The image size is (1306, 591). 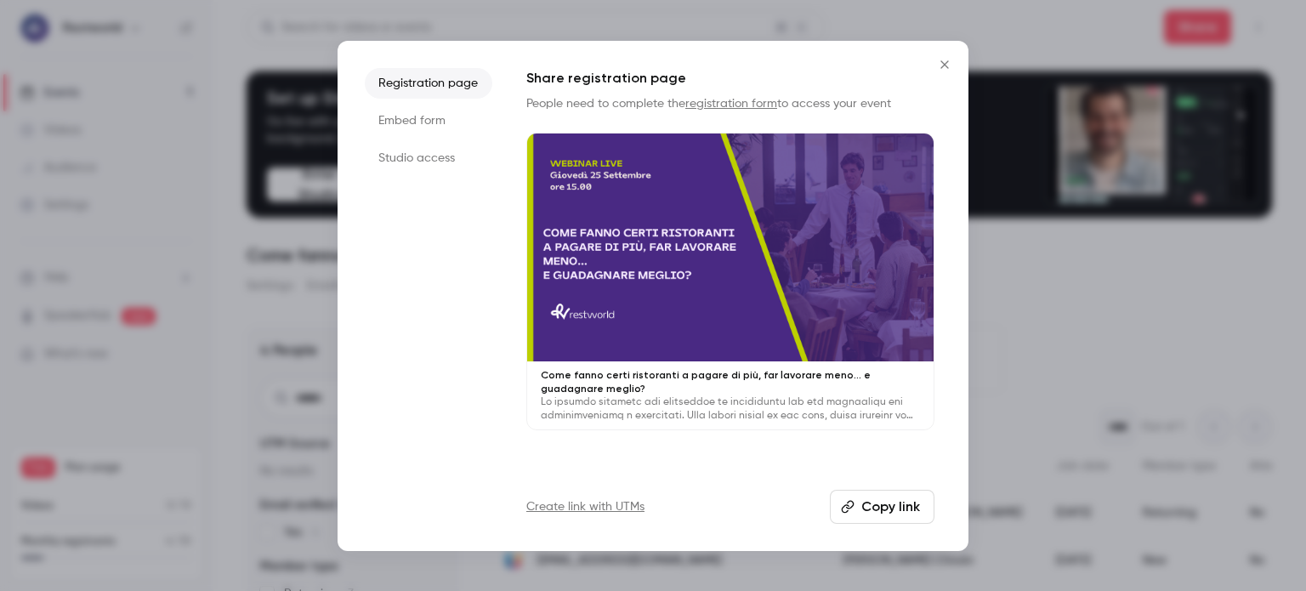 What do you see at coordinates (730, 382) in the screenshot?
I see `p: Come fanno certi ristoranti a pagare di più, far lavorare meno… e guadagnare meglio?` at bounding box center [730, 382].